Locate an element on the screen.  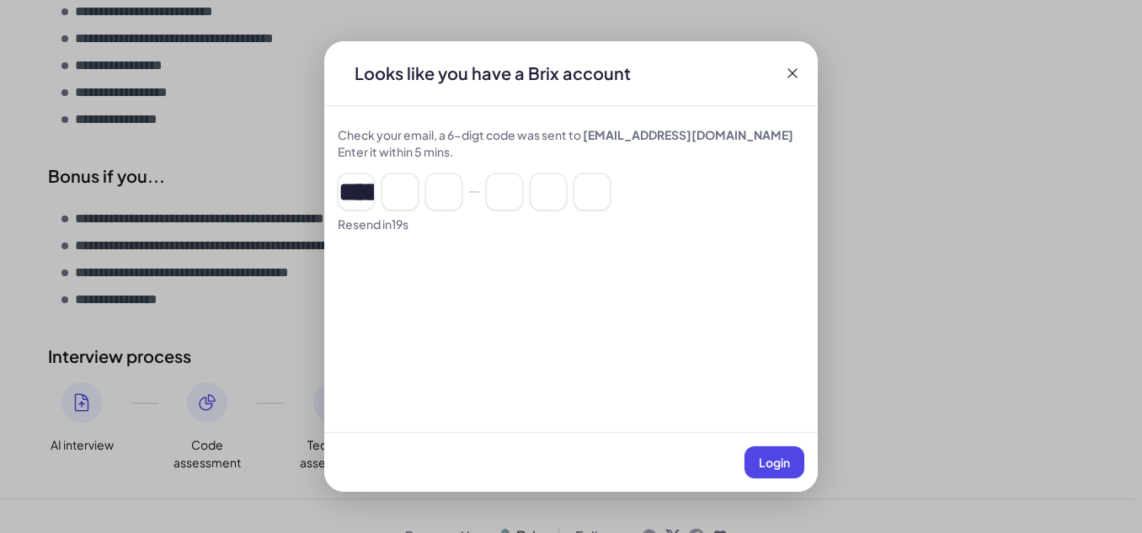
div: Looks like you have a Brix account is located at coordinates (493, 73).